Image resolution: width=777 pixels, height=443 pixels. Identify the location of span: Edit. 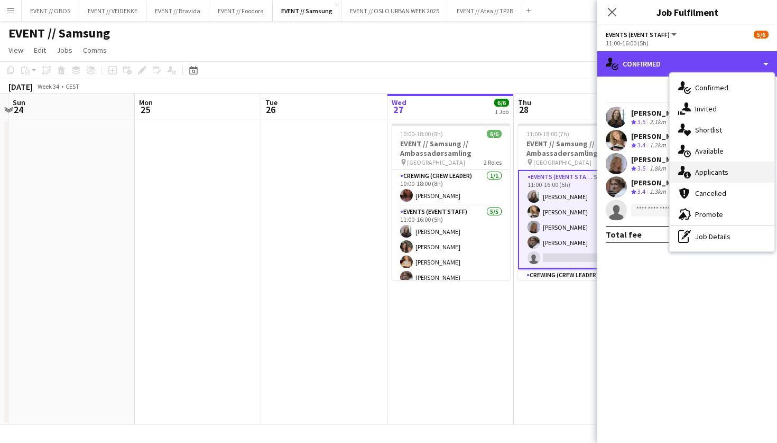
(40, 50).